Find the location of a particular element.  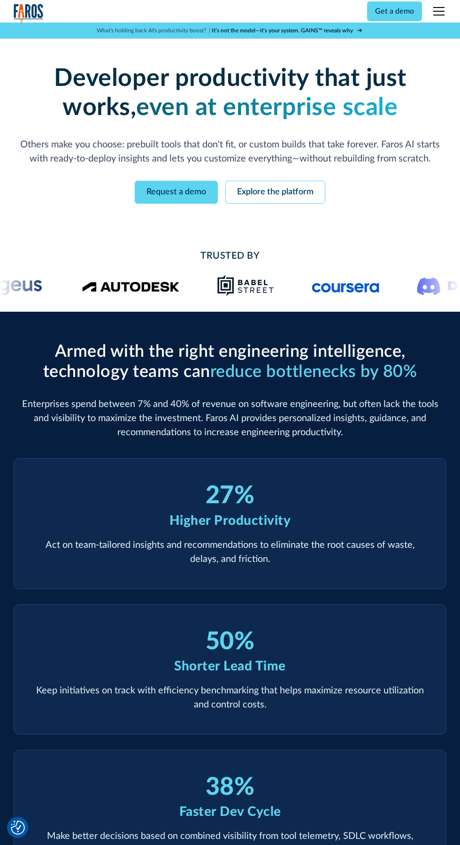

a: Explore the platform is located at coordinates (275, 192).